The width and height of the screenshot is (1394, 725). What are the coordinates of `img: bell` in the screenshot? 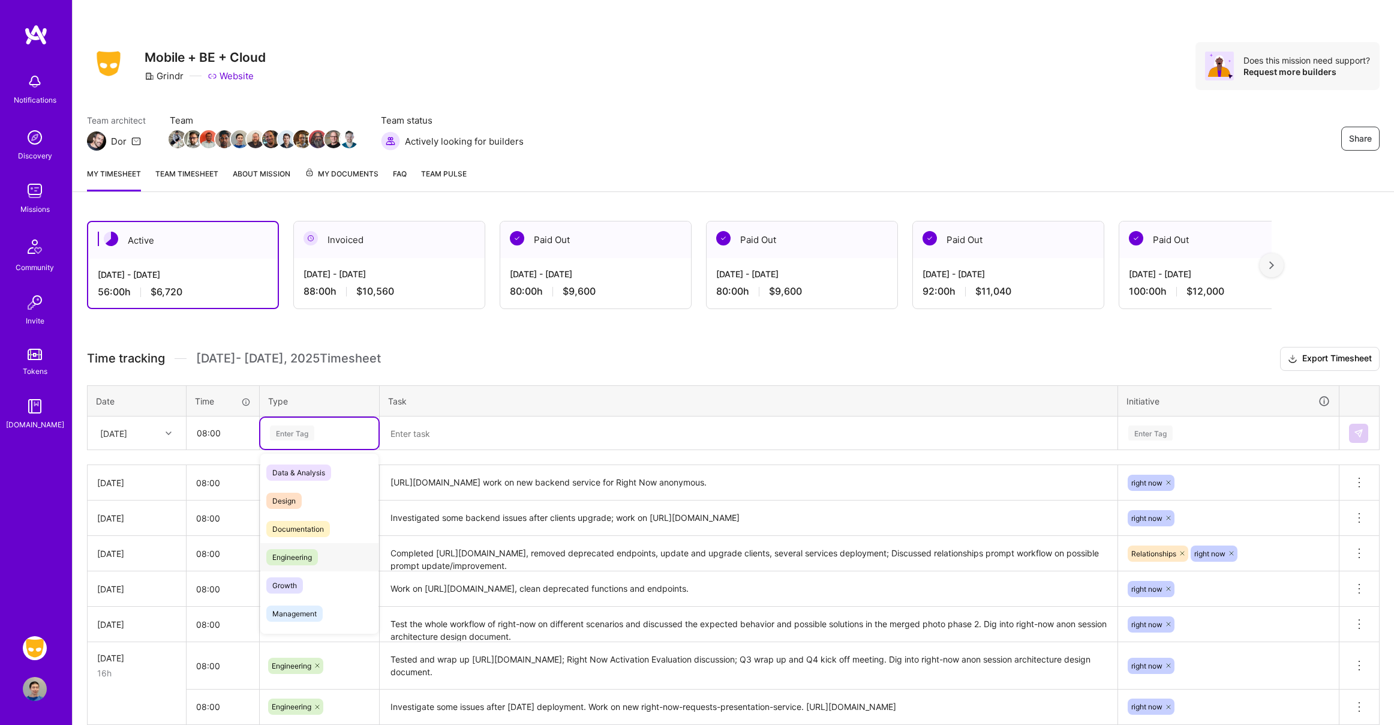 It's located at (35, 82).